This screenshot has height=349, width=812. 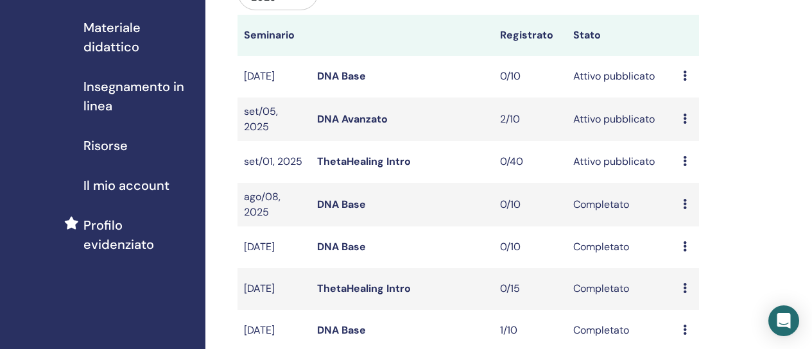 What do you see at coordinates (274, 35) in the screenshot?
I see `th: Seminario` at bounding box center [274, 35].